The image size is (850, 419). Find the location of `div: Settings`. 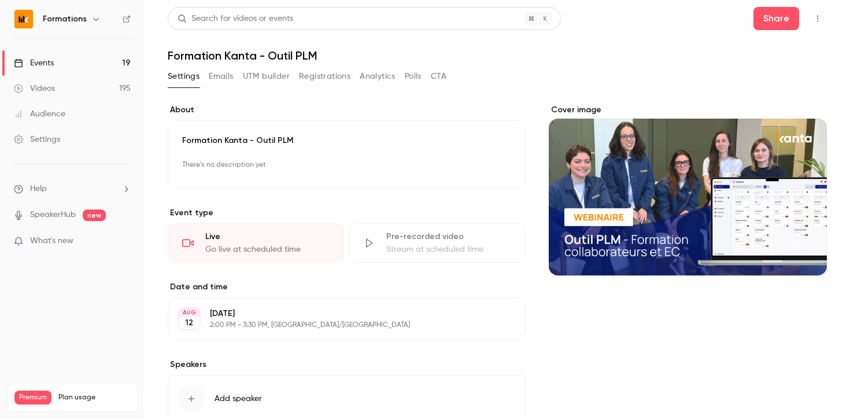

div: Settings is located at coordinates (37, 139).